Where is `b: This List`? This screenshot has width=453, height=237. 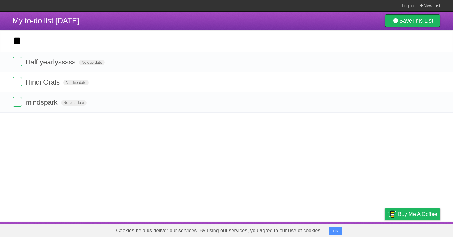
b: This List is located at coordinates (422, 21).